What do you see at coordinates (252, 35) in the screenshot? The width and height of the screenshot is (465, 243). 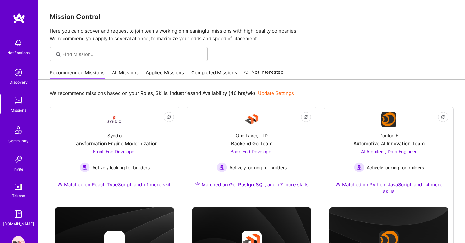 I see `p: Here you can discover and request to join teams working on meaningful missions with high-quality ...` at bounding box center [252, 35].